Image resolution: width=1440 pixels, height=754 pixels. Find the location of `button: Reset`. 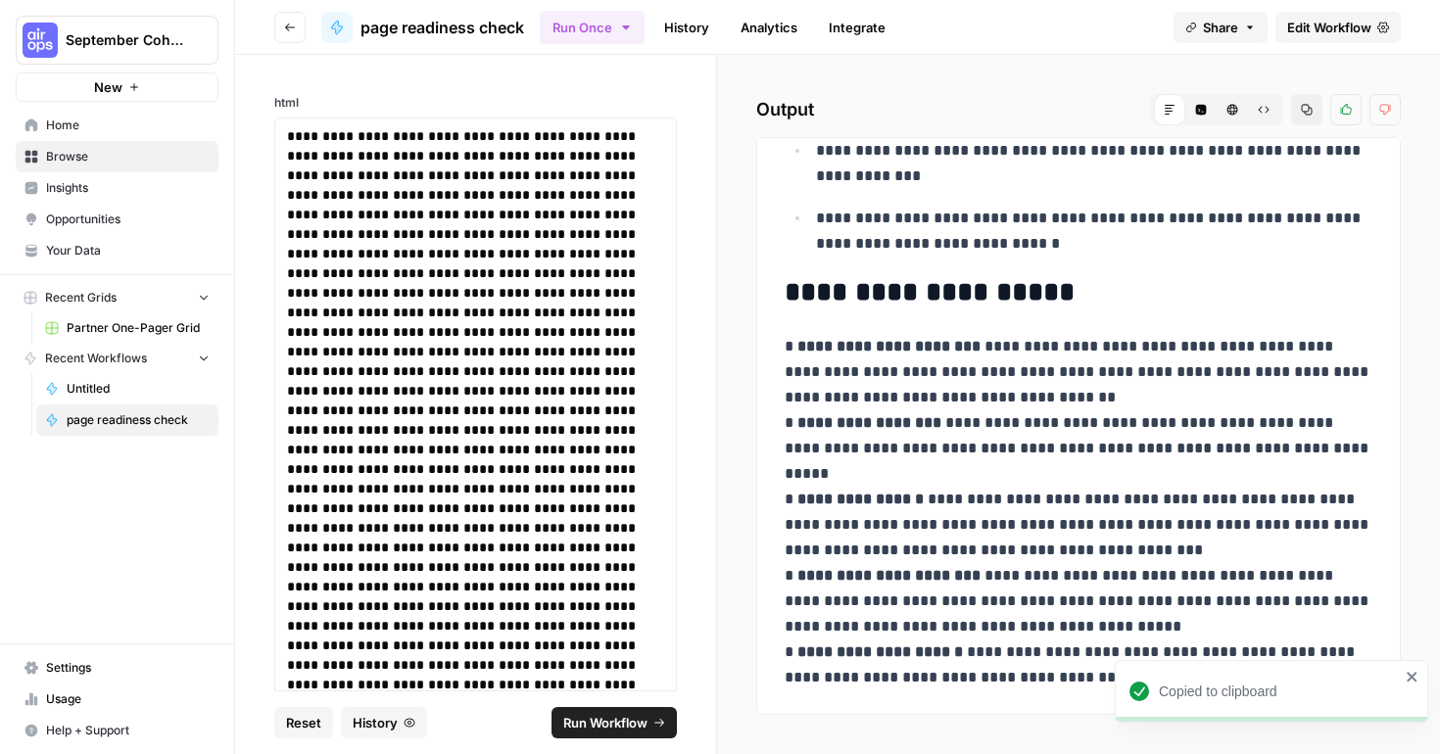

button: Reset is located at coordinates (304, 723).